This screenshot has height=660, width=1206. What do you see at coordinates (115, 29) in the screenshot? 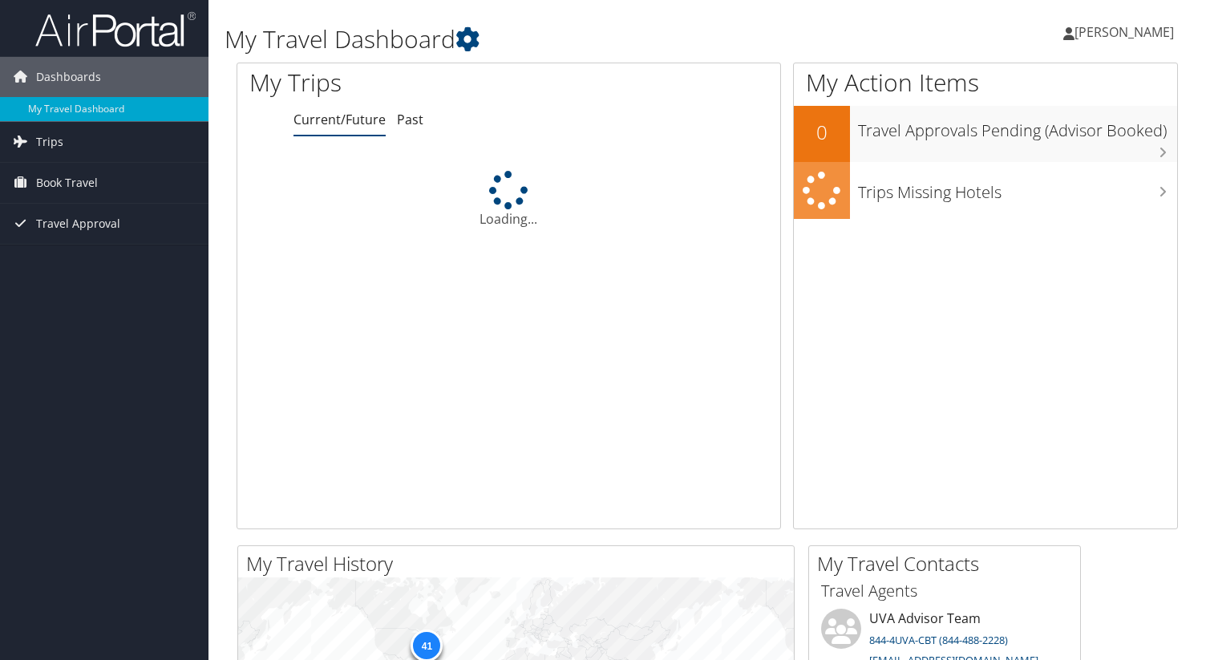
I see `img: airportal-logo.png` at bounding box center [115, 29].